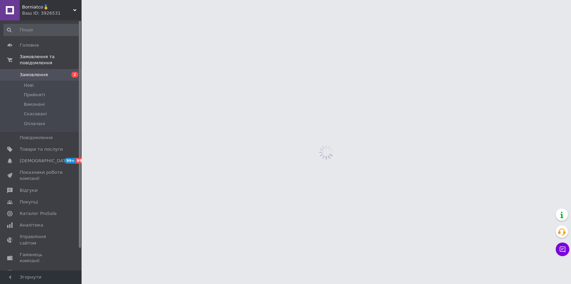 The width and height of the screenshot is (571, 284). What do you see at coordinates (41, 175) in the screenshot?
I see `span: Показники роботи компанії` at bounding box center [41, 175].